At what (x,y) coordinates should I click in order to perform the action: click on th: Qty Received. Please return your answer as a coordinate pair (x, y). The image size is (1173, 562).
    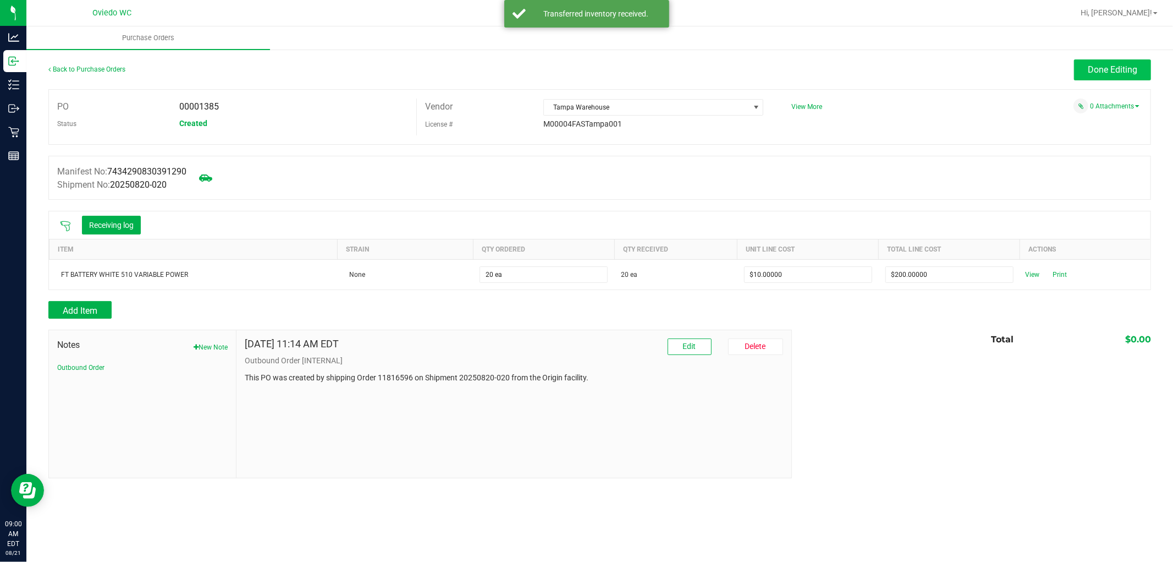
    Looking at the image, I should click on (675, 249).